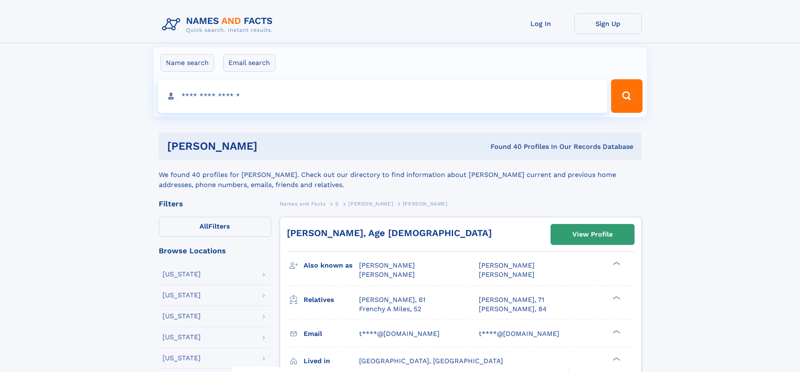  What do you see at coordinates (187, 63) in the screenshot?
I see `label: Name search` at bounding box center [187, 63].